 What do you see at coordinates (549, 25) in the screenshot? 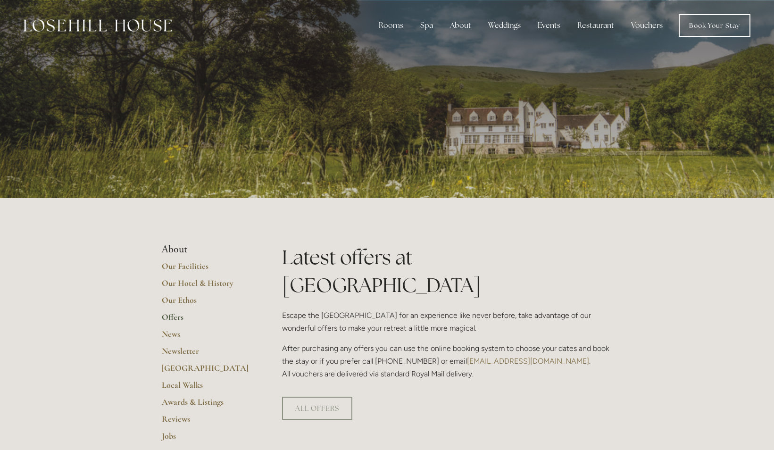
I see `div: Events` at bounding box center [549, 25].